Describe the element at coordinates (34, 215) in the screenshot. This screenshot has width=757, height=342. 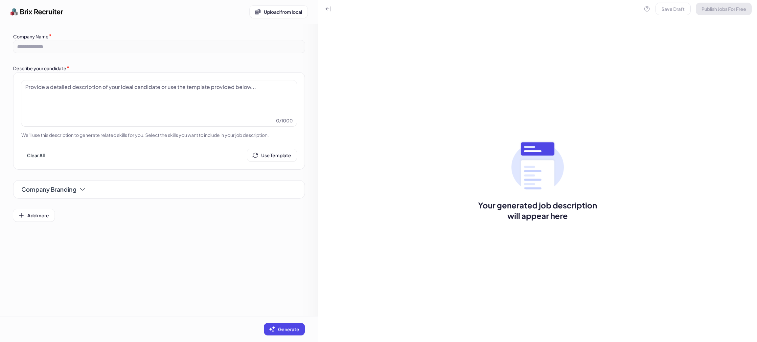
I see `button: Add more` at that location.